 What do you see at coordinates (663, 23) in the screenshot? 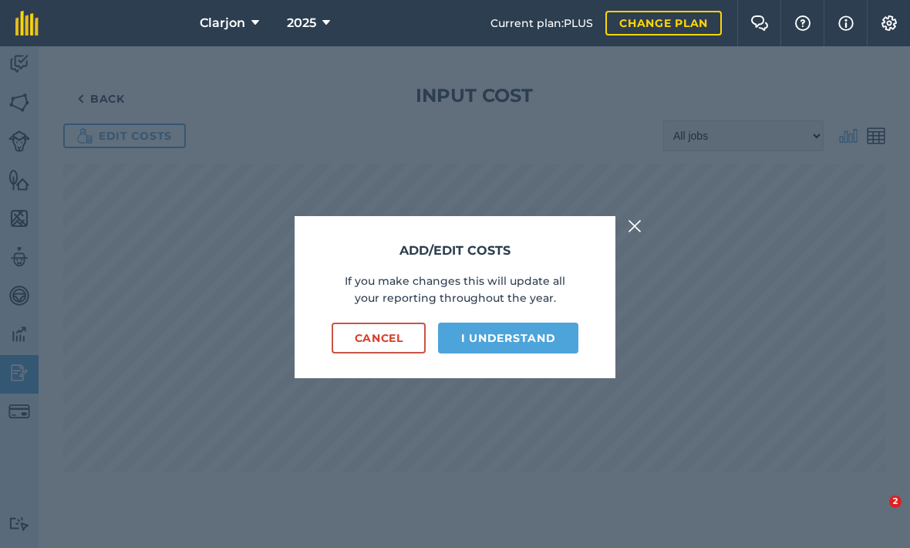
I see `a: Change plan` at bounding box center [663, 23].